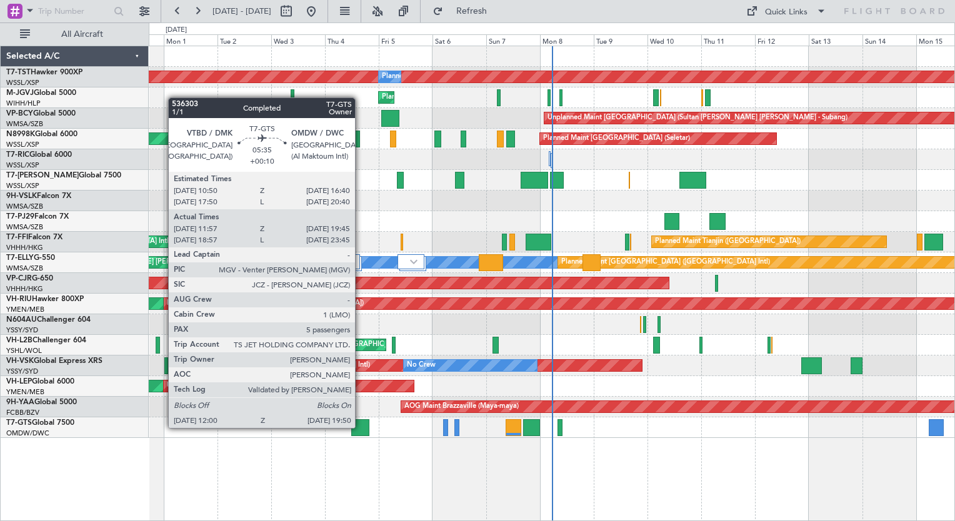 This screenshot has height=521, width=955. What do you see at coordinates (786, 11) in the screenshot?
I see `button: Quick Links` at bounding box center [786, 11].